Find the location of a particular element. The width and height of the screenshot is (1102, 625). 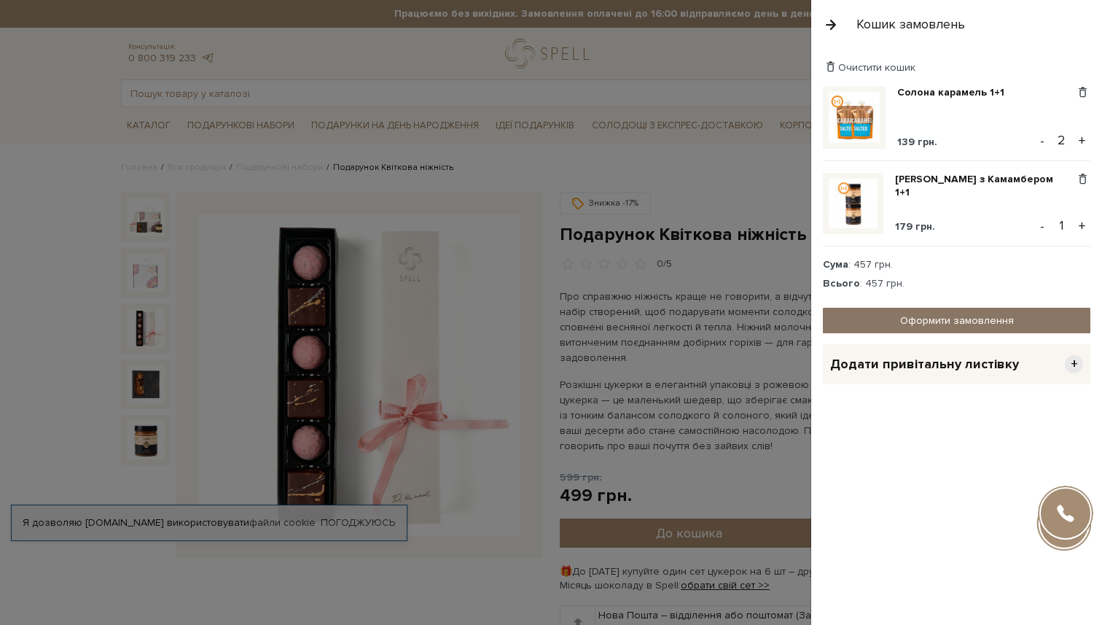

span: 139 грн. is located at coordinates (917, 141).